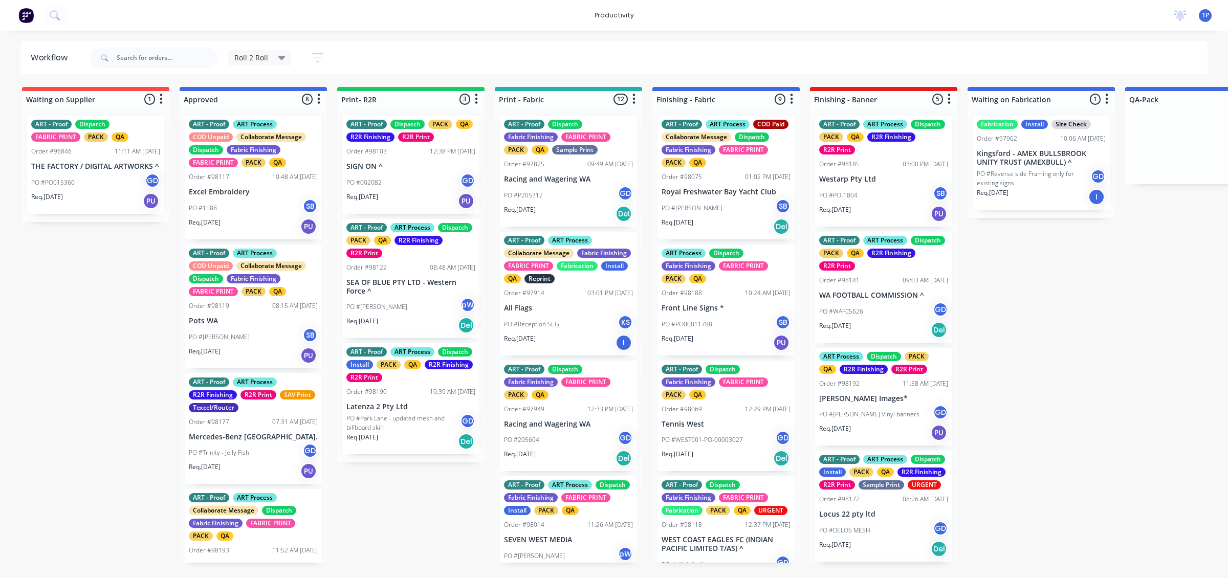 The image size is (1228, 578). Describe the element at coordinates (1096, 197) in the screenshot. I see `div: I` at that location.